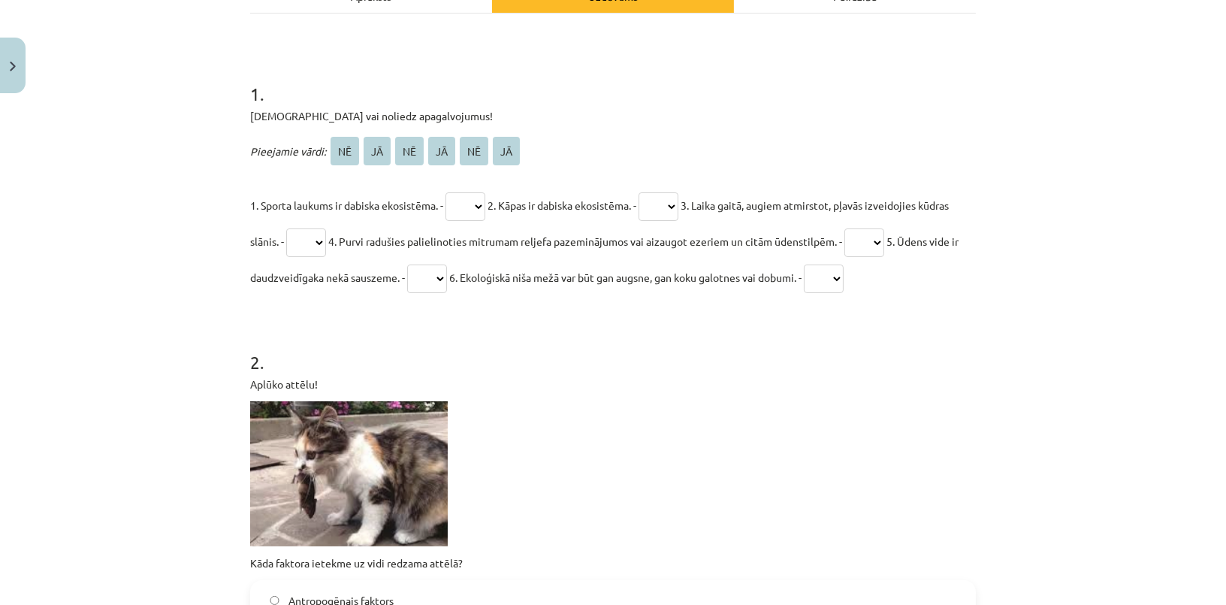 The image size is (1226, 605). I want to click on p: Kāda faktora ietekme uz vidi redzama attēlā?, so click(613, 563).